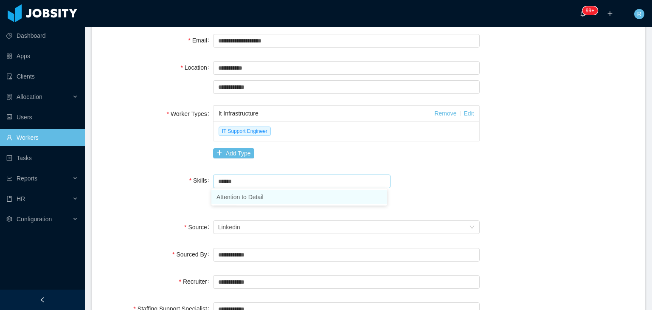 The image size is (652, 310). I want to click on i: icon: bell, so click(583, 14).